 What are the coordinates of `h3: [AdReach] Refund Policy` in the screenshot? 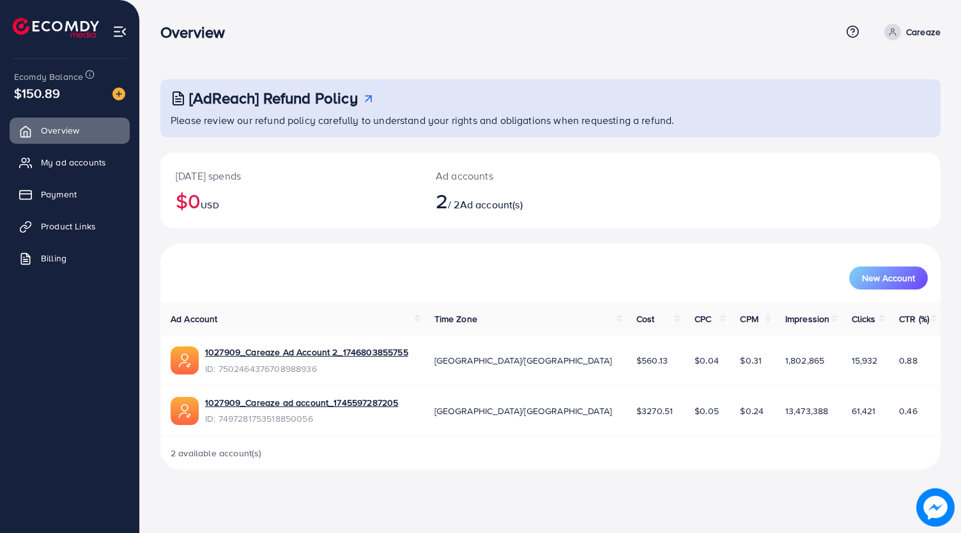 It's located at (273, 98).